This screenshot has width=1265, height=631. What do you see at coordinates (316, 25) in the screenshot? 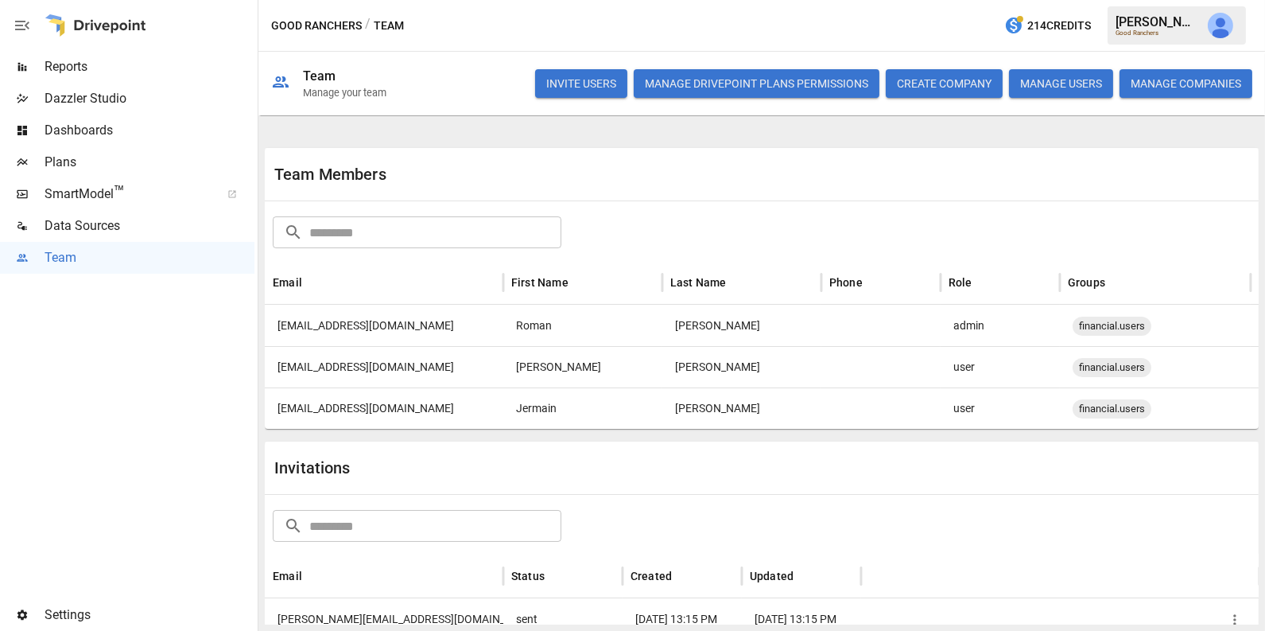
I see `button: Good Ranchers` at bounding box center [316, 25].